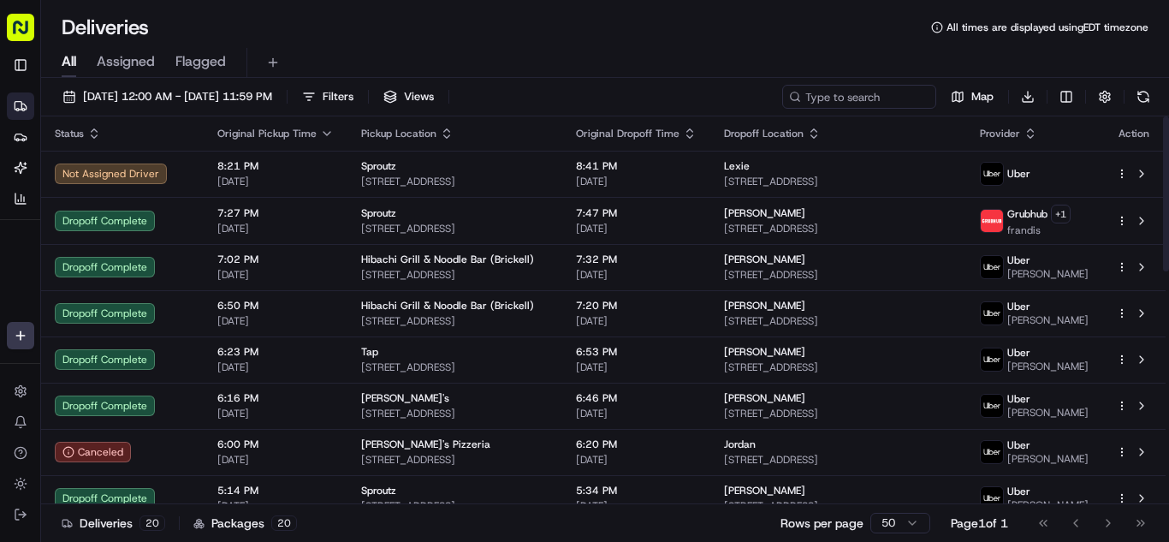  I want to click on div: 20, so click(152, 523).